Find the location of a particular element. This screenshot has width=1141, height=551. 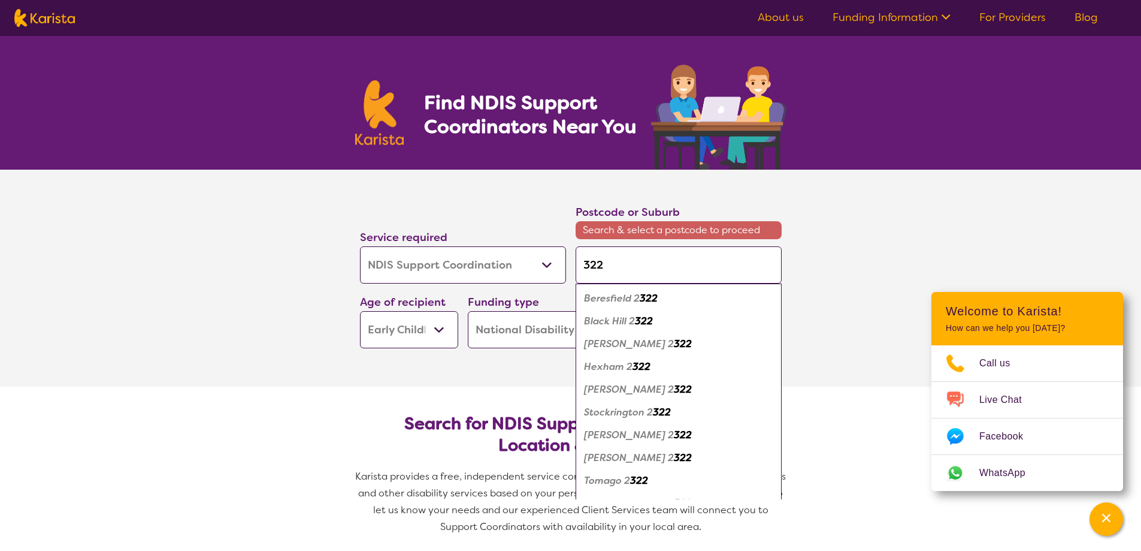

label: Funding type is located at coordinates (503, 302).